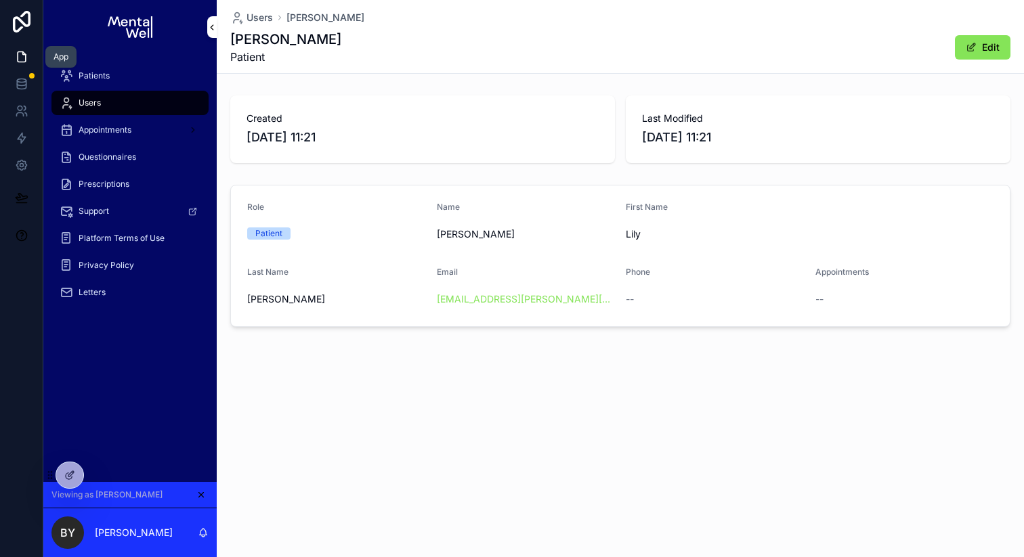  I want to click on span: Last Modified, so click(818, 119).